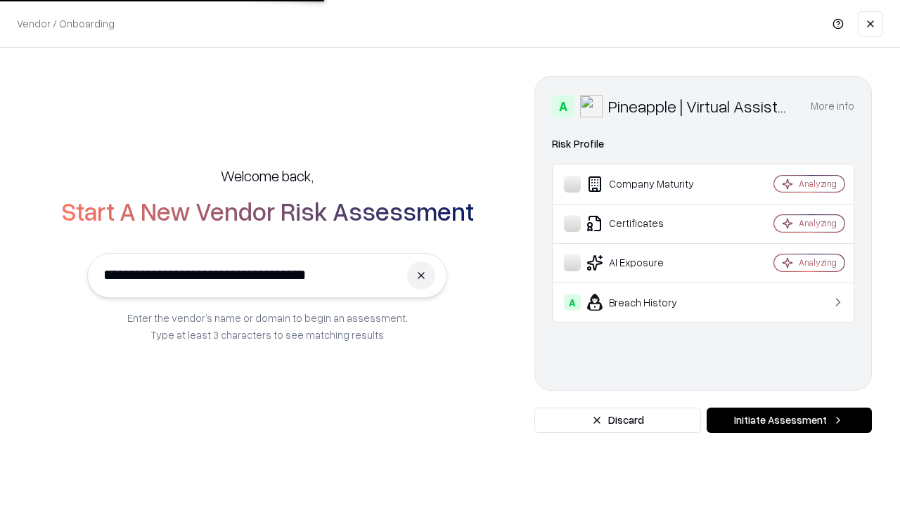  What do you see at coordinates (832, 106) in the screenshot?
I see `button: More info` at bounding box center [832, 106].